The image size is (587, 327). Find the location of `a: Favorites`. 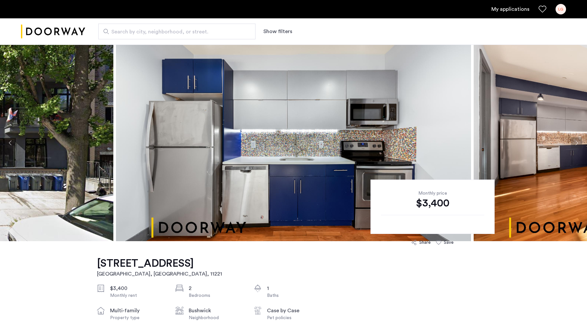

a: Favorites is located at coordinates (543, 9).